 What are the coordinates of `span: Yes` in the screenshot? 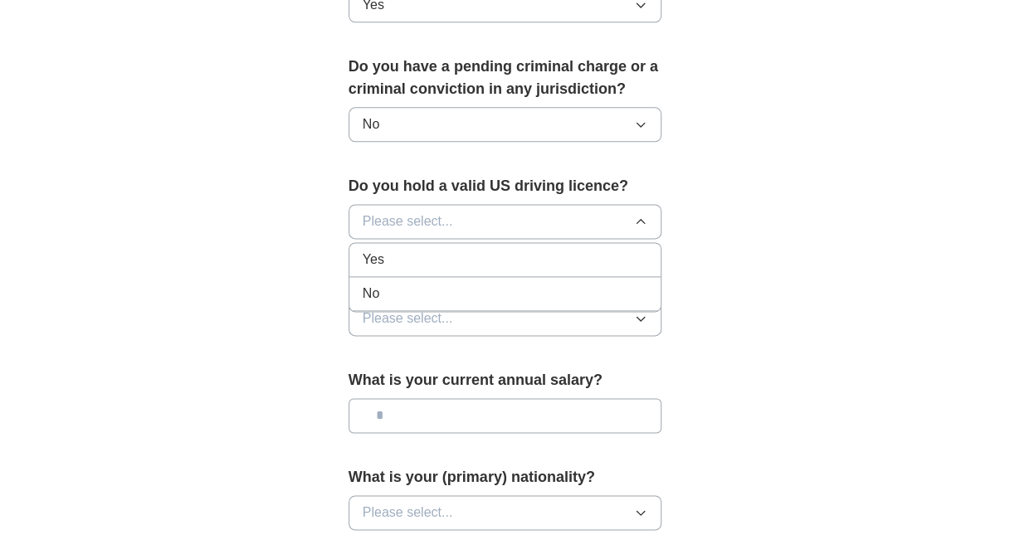 It's located at (374, 260).